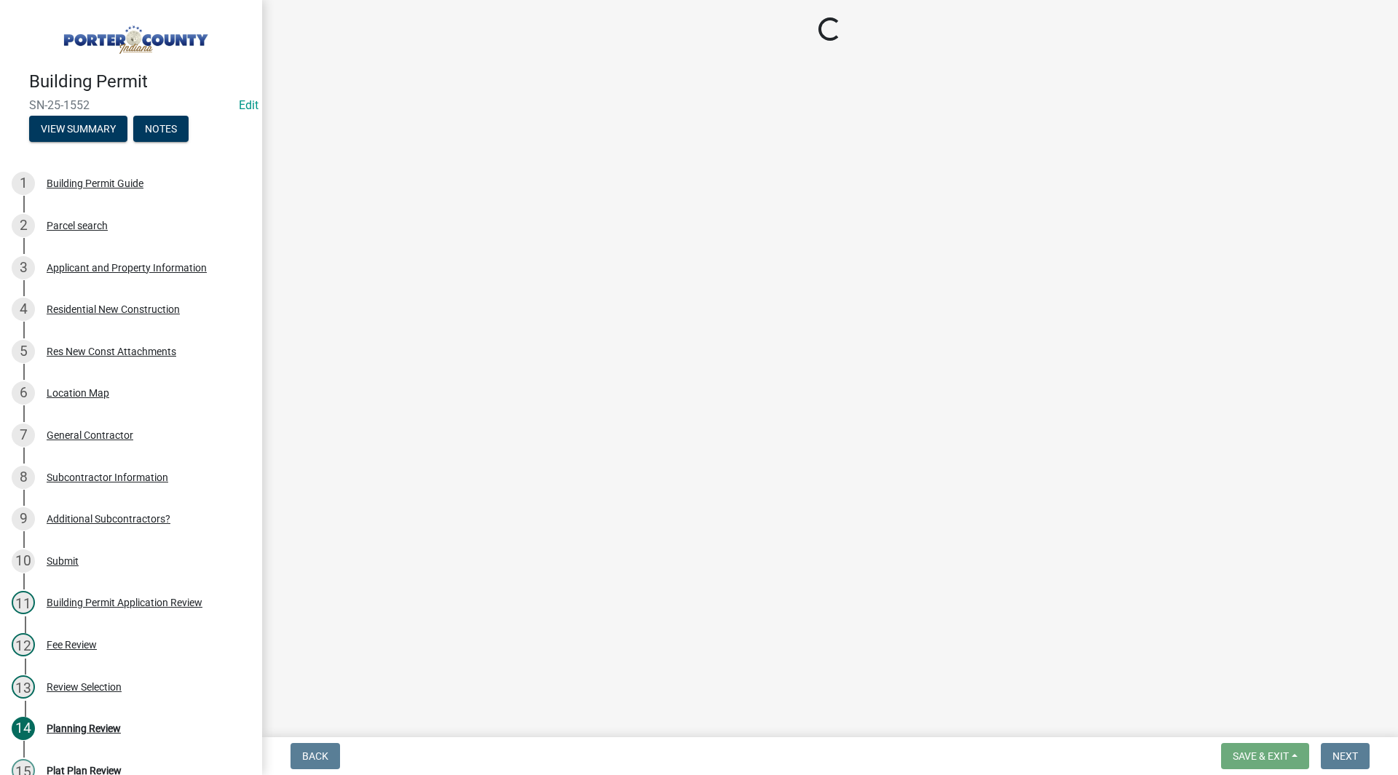 Image resolution: width=1398 pixels, height=775 pixels. What do you see at coordinates (84, 729) in the screenshot?
I see `div: Planning Review` at bounding box center [84, 729].